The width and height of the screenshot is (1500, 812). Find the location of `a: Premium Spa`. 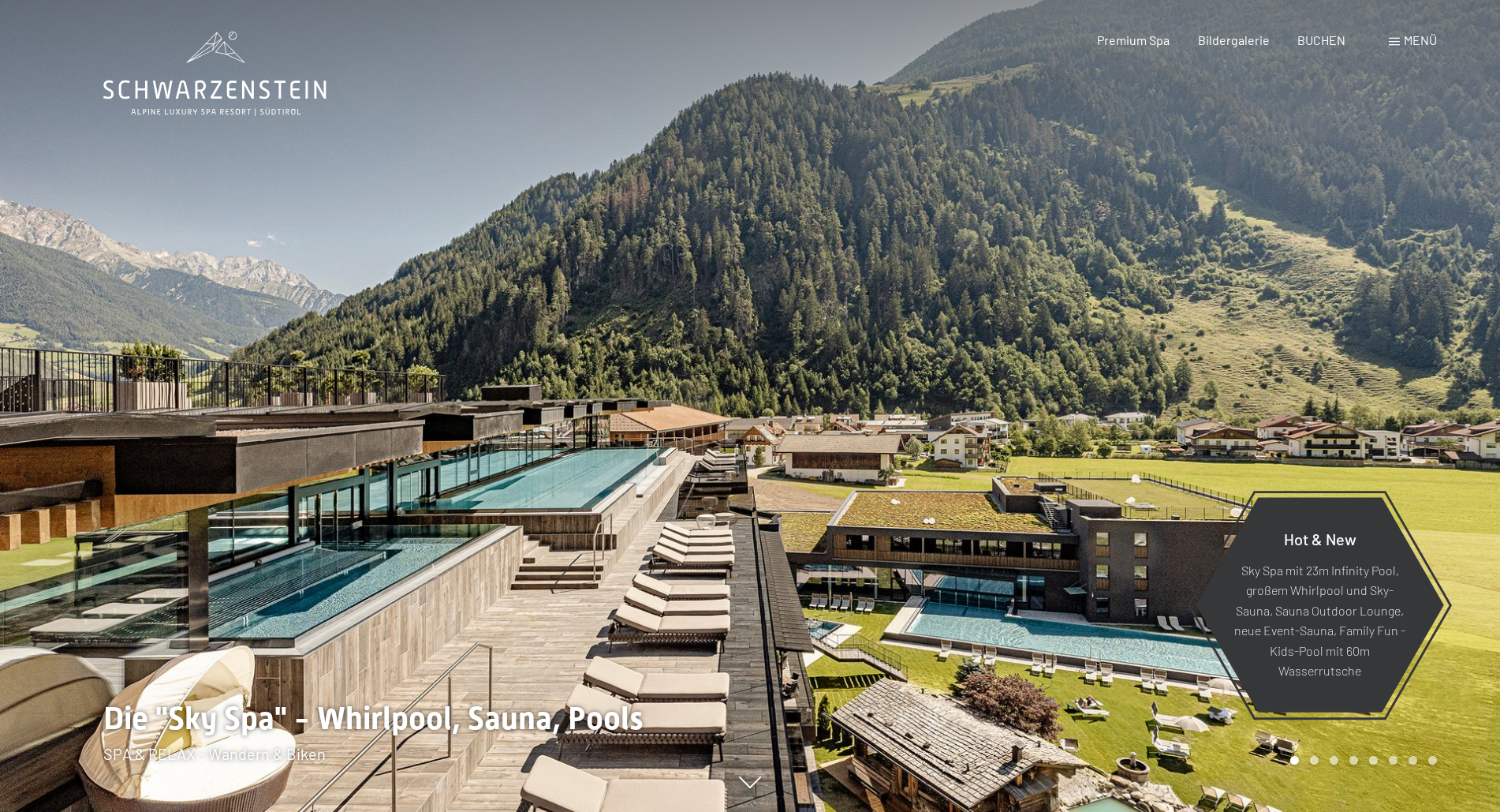

a: Premium Spa is located at coordinates (1134, 40).